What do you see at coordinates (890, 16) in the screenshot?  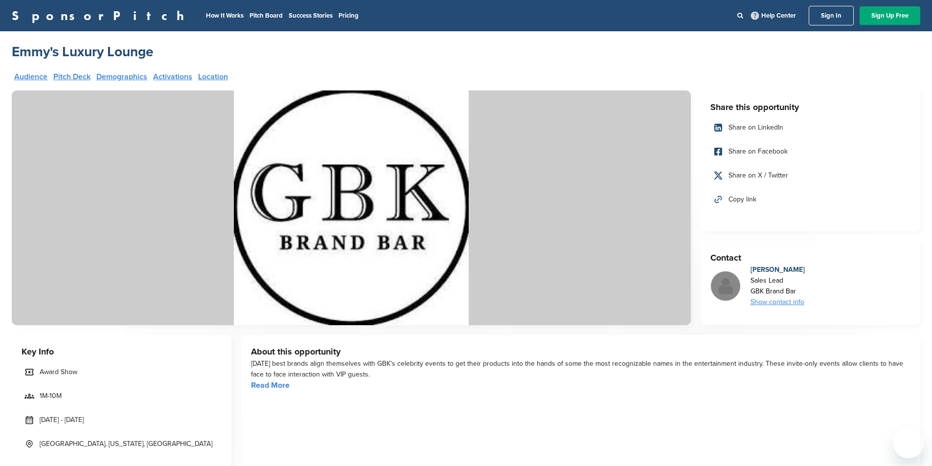 I see `a: Sign Up Free` at bounding box center [890, 16].